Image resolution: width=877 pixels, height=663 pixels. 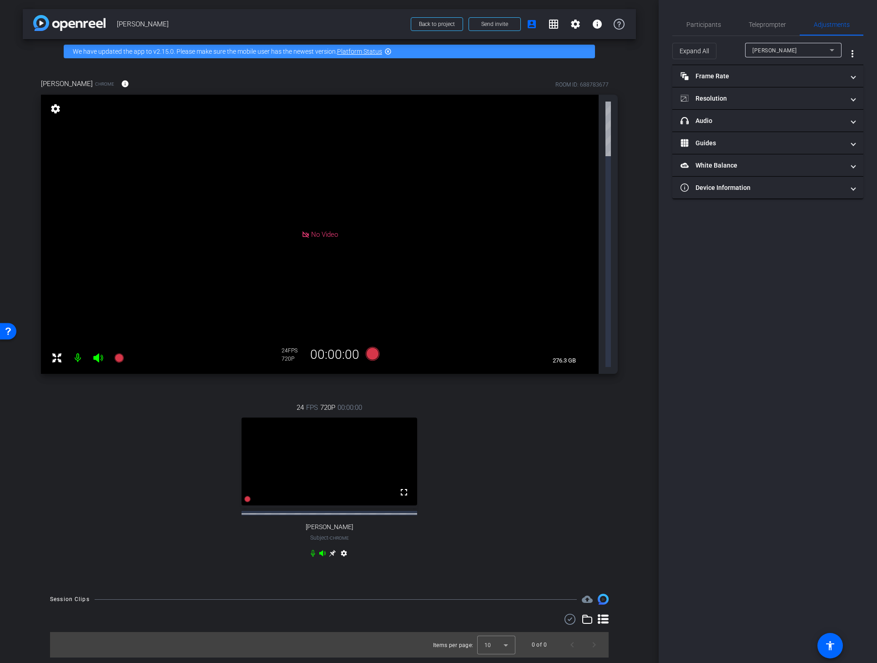 What do you see at coordinates (694, 51) in the screenshot?
I see `span: Expand All` at bounding box center [694, 51].